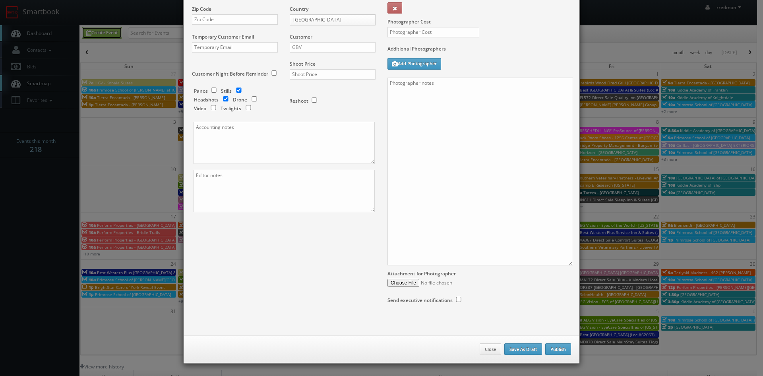  What do you see at coordinates (333, 74) in the screenshot?
I see `input: Shoot Price` at bounding box center [333, 74].